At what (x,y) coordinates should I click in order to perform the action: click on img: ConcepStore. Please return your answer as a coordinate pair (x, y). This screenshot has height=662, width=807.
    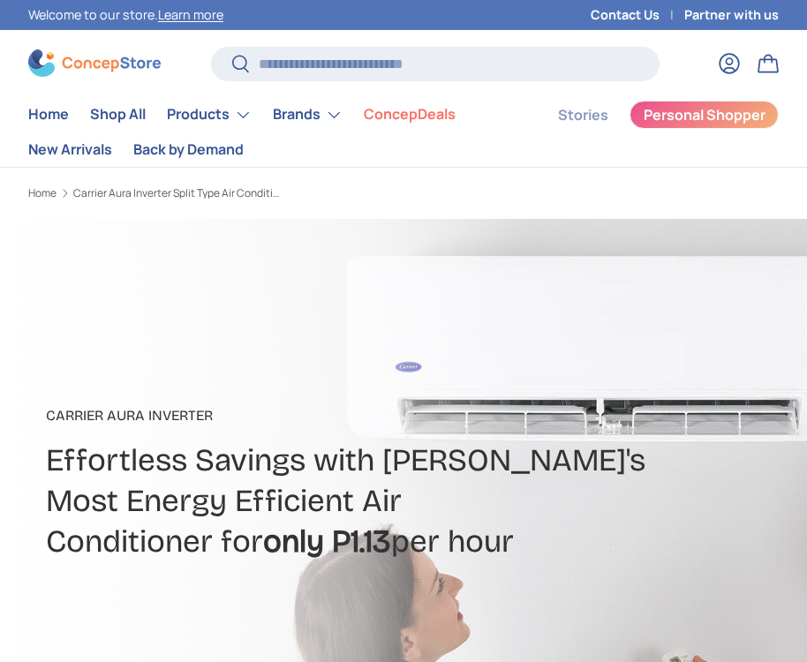
    Looking at the image, I should click on (95, 63).